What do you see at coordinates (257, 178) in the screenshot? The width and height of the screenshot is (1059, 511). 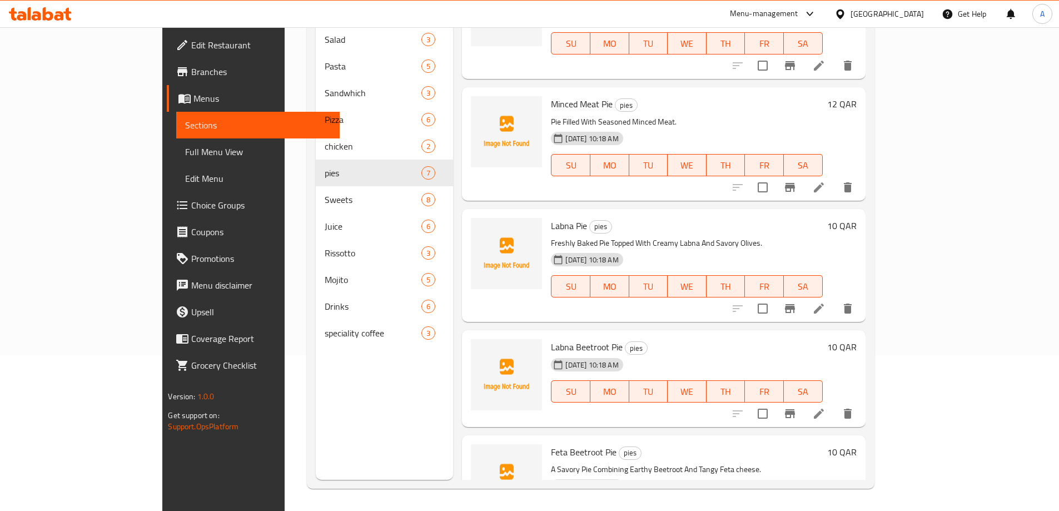 I see `span: Edit Menu` at bounding box center [257, 178].